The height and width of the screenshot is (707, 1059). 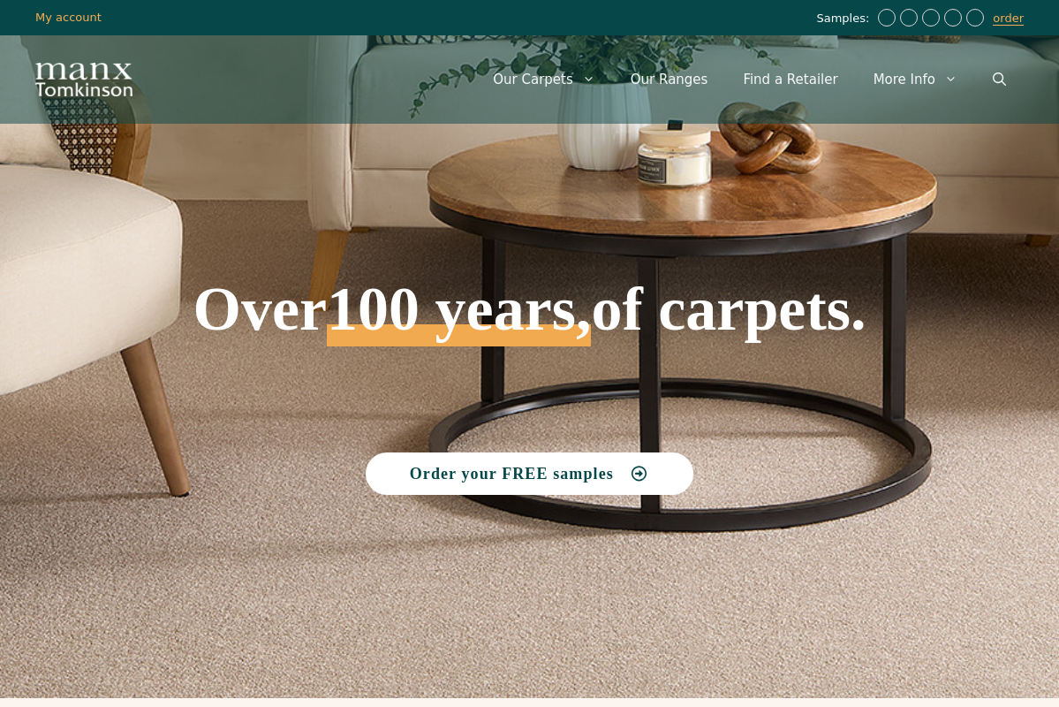 I want to click on a: Find a Retailer, so click(x=790, y=80).